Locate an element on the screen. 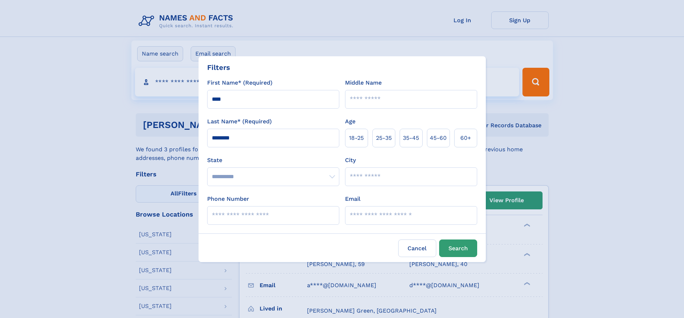 The width and height of the screenshot is (684, 318). span: 35‑45 is located at coordinates (410, 138).